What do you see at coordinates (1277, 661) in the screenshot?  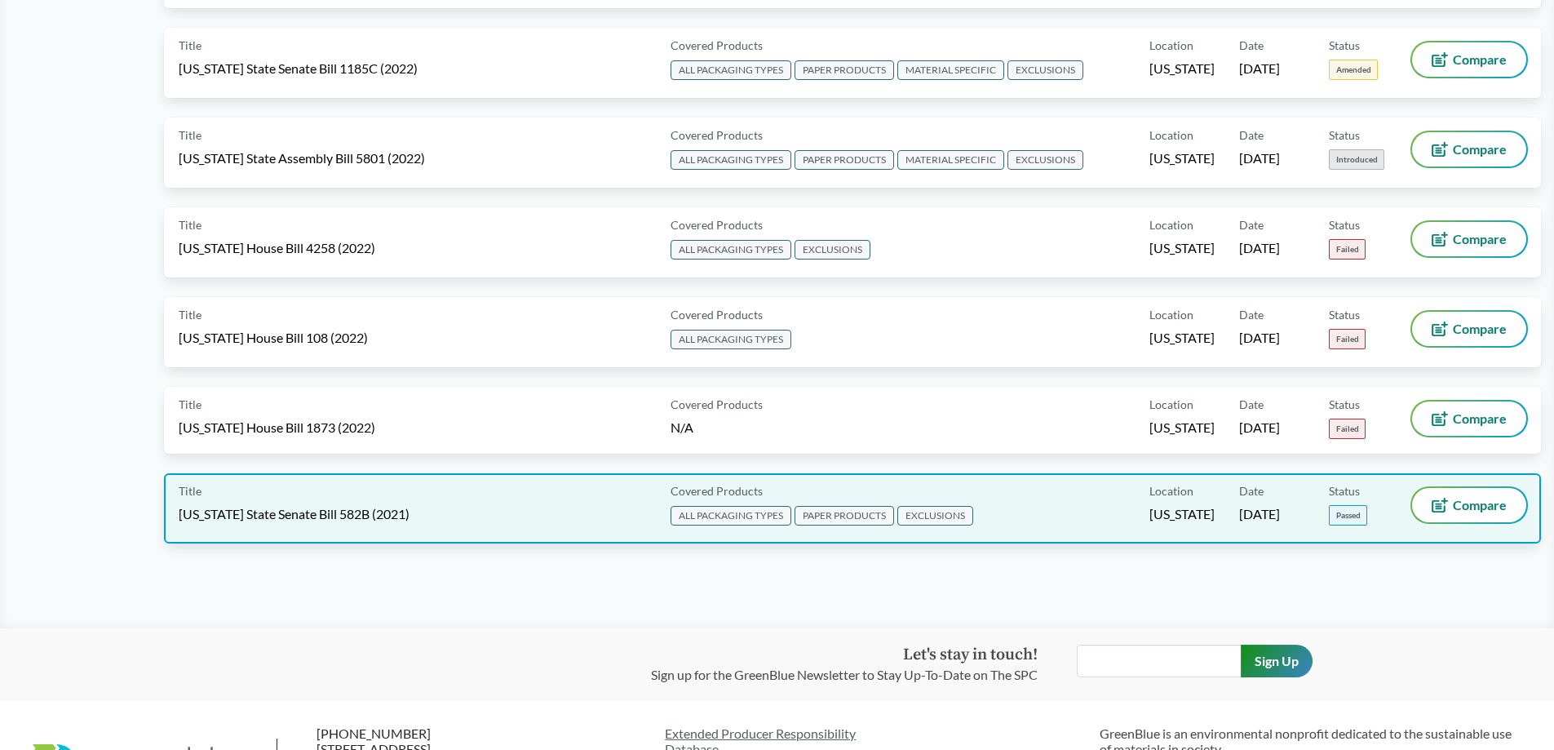 I see `input: Sign Up` at bounding box center [1277, 661].